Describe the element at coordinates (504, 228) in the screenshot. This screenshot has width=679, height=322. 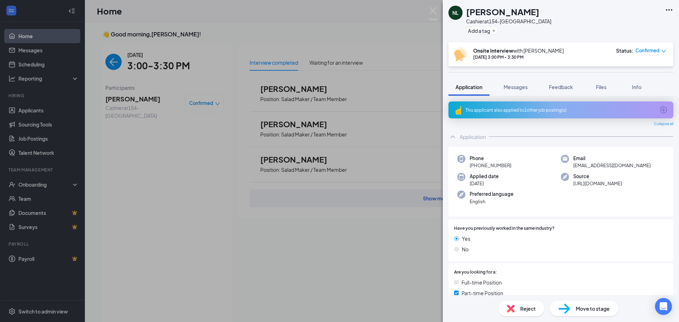
I see `span: Have you previously worked in the same industry?` at that location.